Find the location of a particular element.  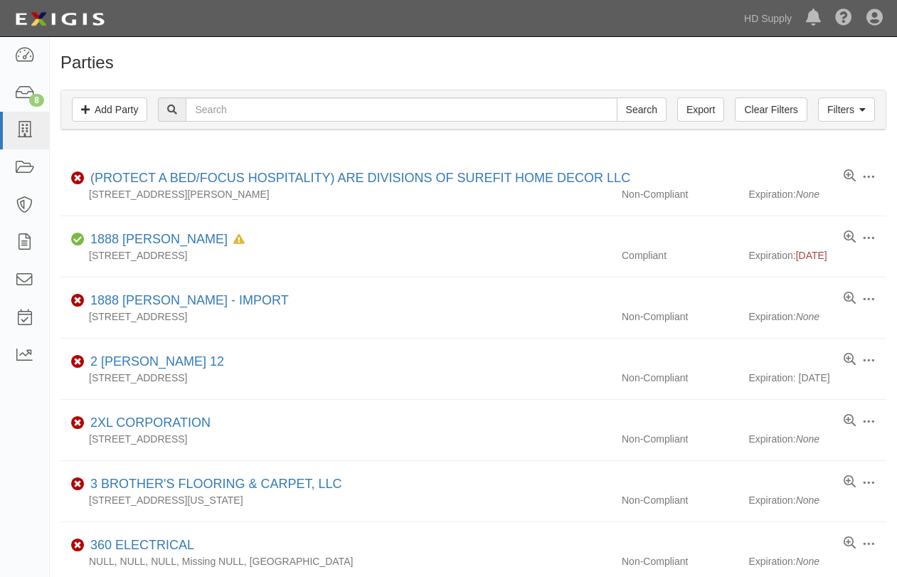

div: 3 BROTHER'S FLOORING & CARPET, LLC is located at coordinates (213, 484).